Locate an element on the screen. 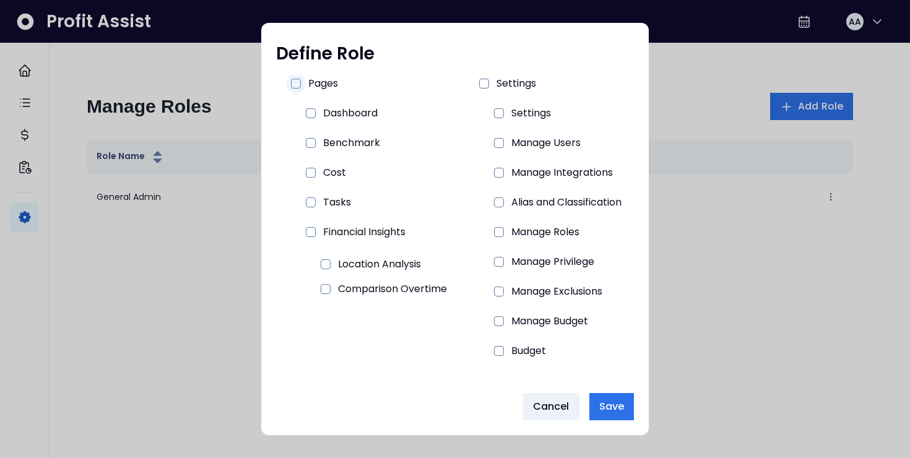 The height and width of the screenshot is (458, 910). span: Cancel is located at coordinates (551, 407).